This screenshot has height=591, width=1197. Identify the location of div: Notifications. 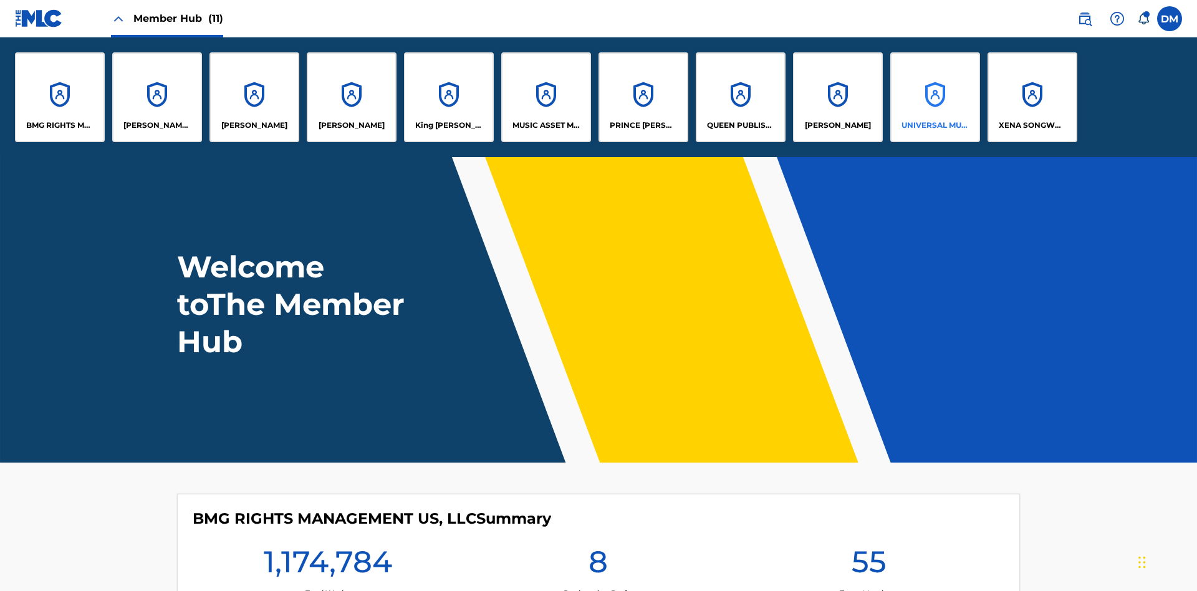
(1143, 19).